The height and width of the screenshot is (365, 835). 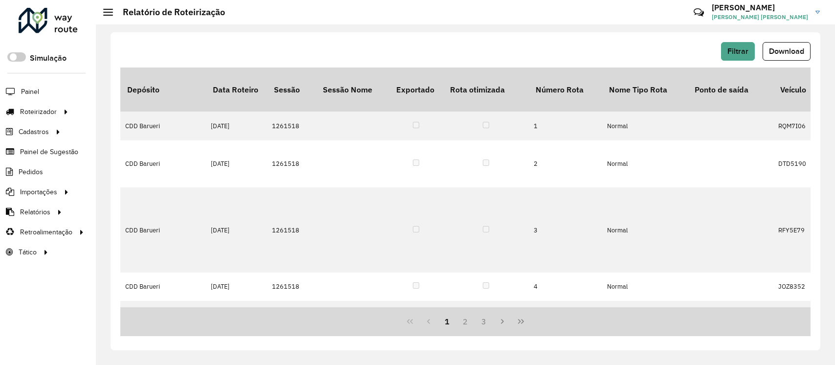 What do you see at coordinates (48, 58) in the screenshot?
I see `label: Simulação` at bounding box center [48, 58].